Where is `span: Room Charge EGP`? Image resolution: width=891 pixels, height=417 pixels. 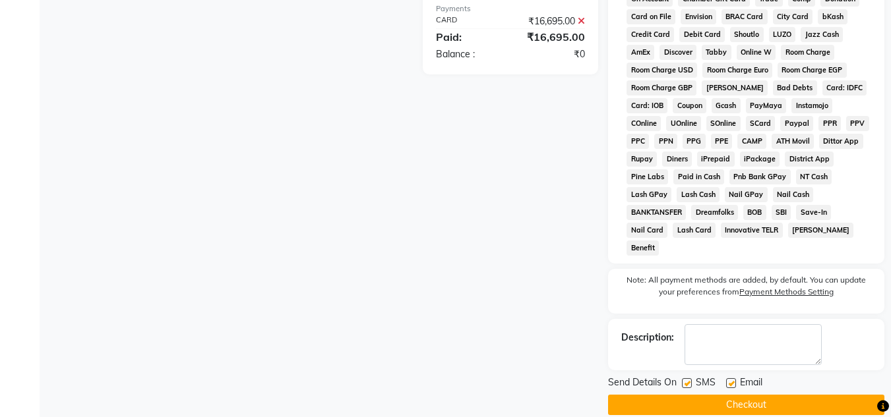
span: Room Charge EGP is located at coordinates (812, 70).